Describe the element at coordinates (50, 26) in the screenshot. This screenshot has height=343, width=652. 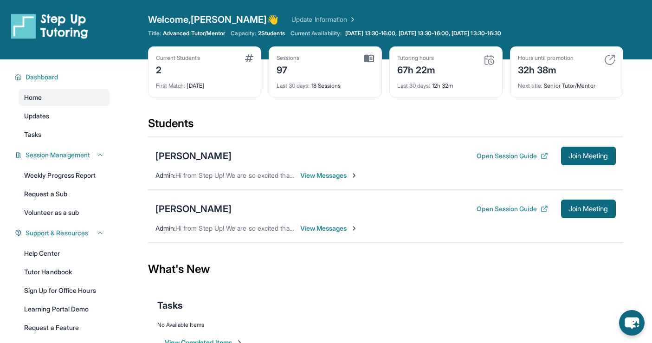
I see `img: logo` at that location.